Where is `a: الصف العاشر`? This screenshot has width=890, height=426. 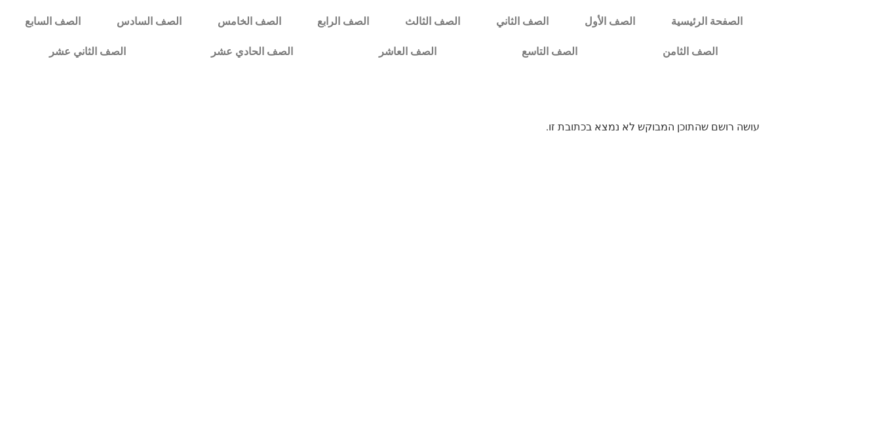 a: الصف العاشر is located at coordinates (408, 52).